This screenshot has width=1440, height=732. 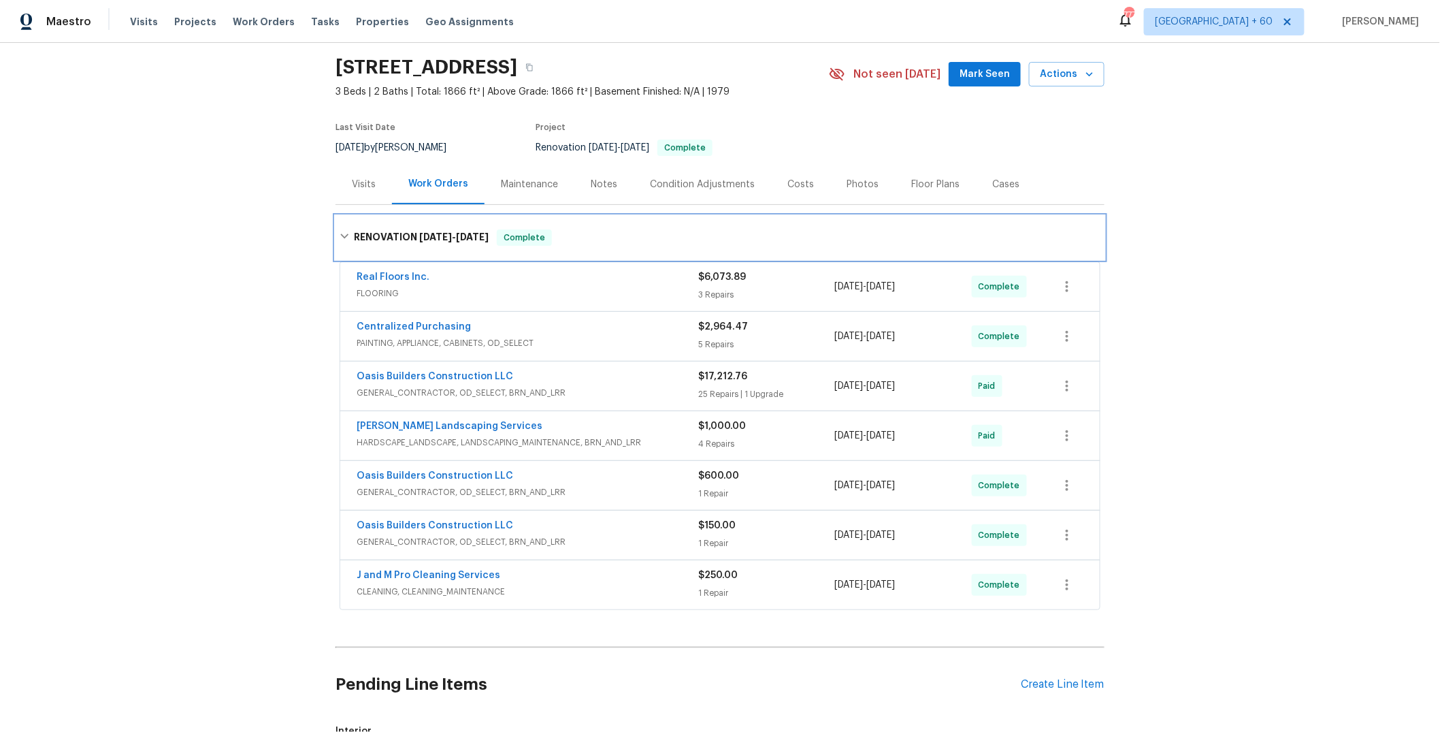 I want to click on div: 5 Repairs, so click(x=766, y=344).